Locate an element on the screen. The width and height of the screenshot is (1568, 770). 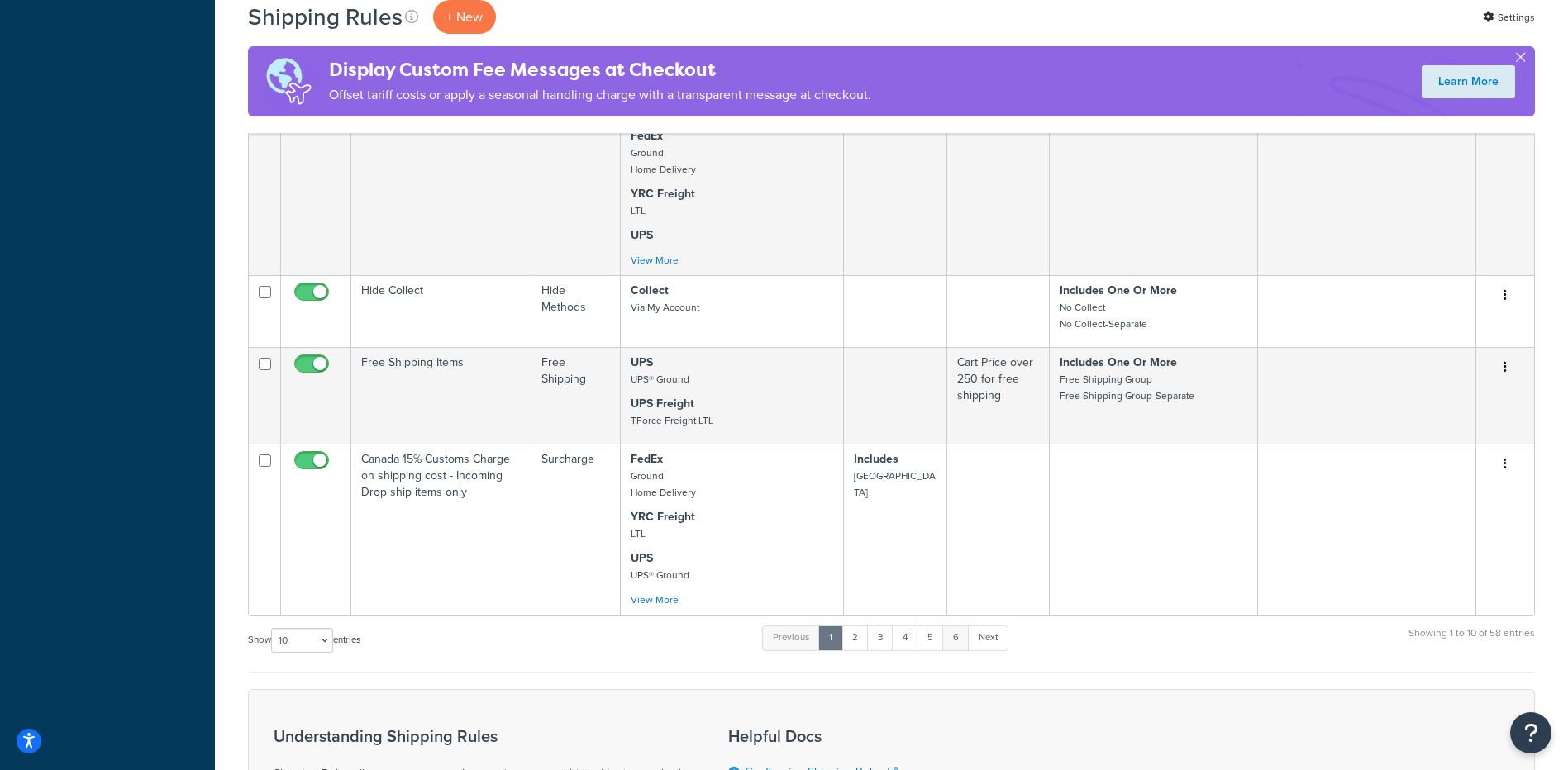
p: Offset tariff costs or apply a seasonal handling charge with a transparent message at checkout. is located at coordinates (600, 95).